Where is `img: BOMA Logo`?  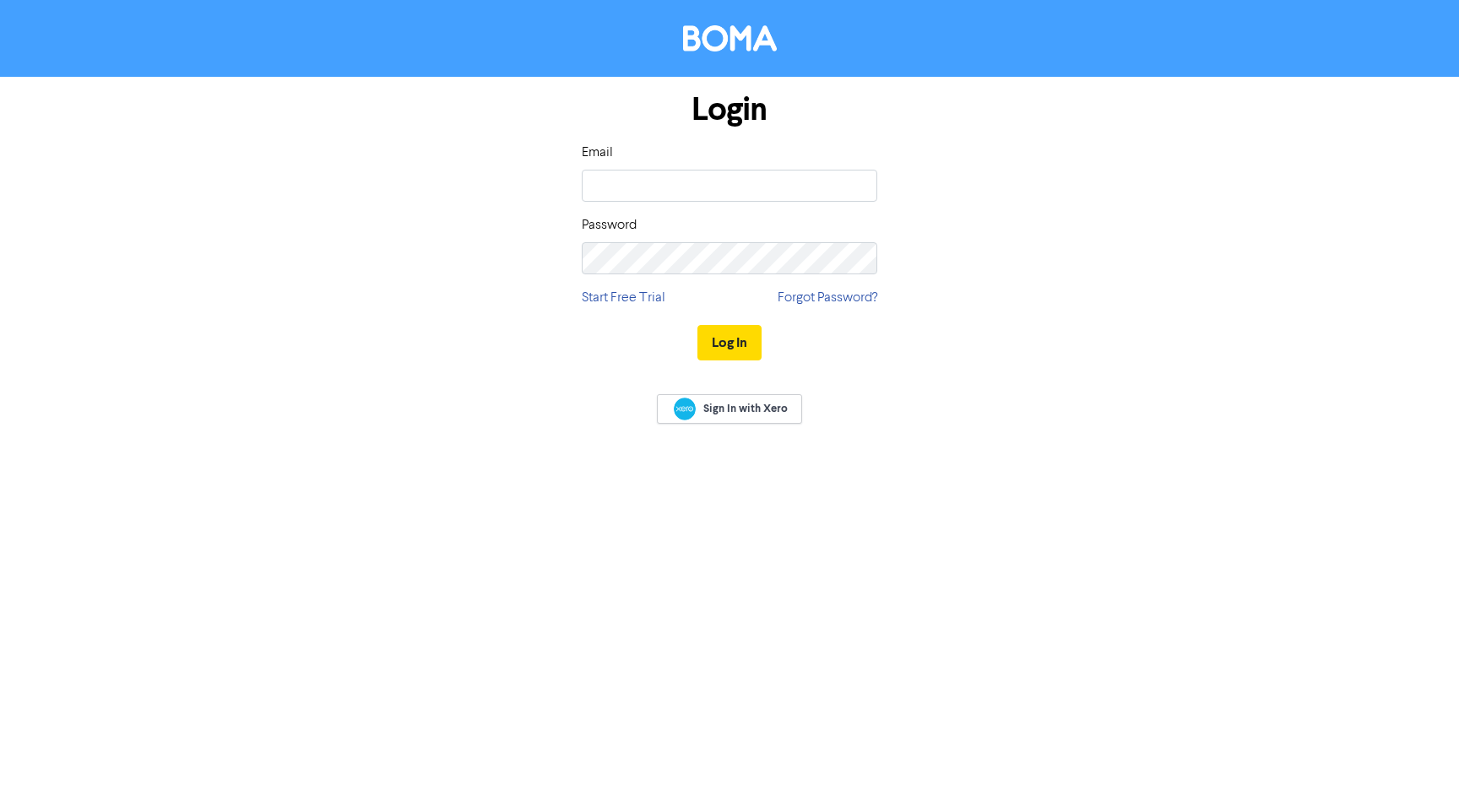
img: BOMA Logo is located at coordinates (729, 38).